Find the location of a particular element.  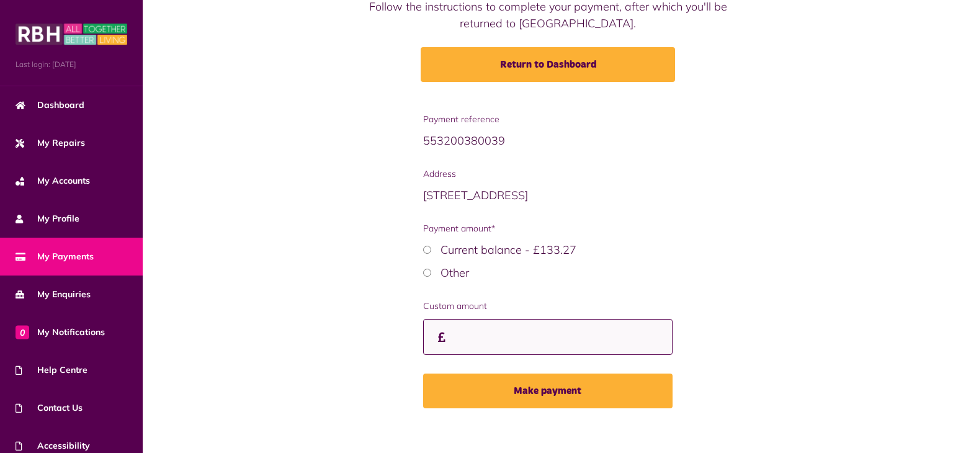

span: Contact Us is located at coordinates (49, 408).